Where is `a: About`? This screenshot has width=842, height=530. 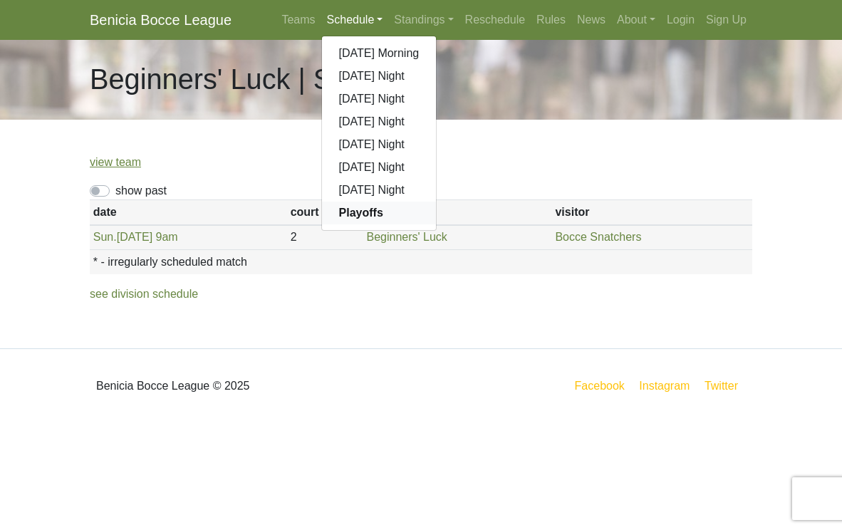 a: About is located at coordinates (636, 20).